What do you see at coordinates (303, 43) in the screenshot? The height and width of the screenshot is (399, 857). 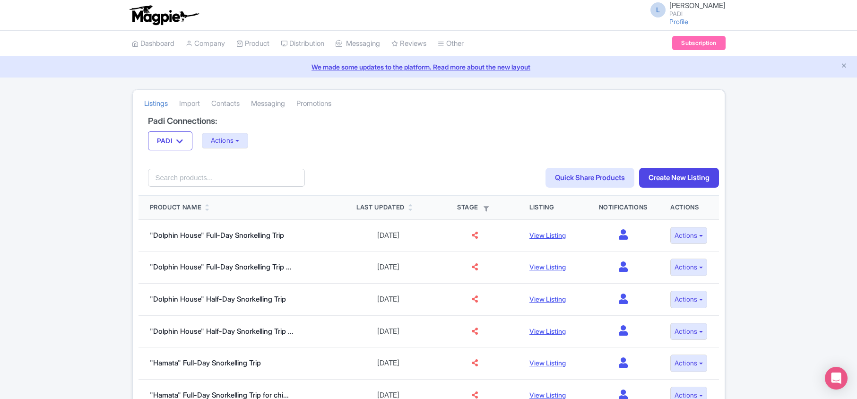 I see `a: Distribution` at bounding box center [303, 43].